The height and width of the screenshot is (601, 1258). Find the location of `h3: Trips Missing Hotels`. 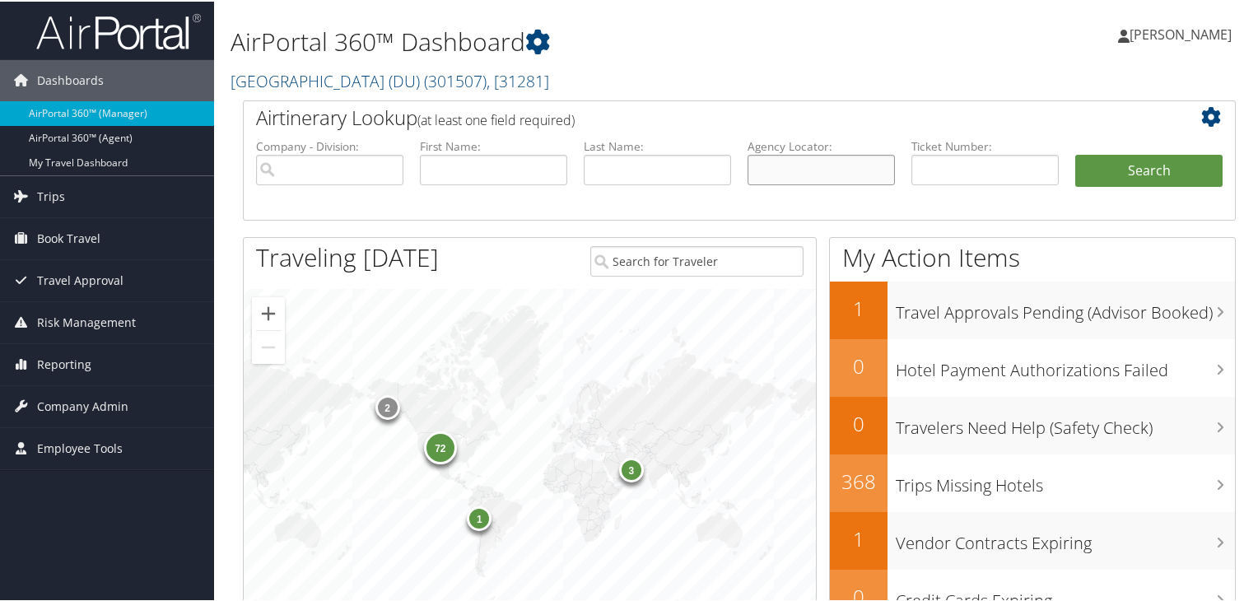

h3: Trips Missing Hotels is located at coordinates (1065, 480).